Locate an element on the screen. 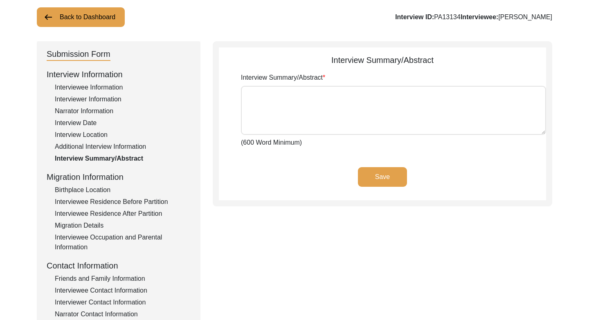 The image size is (589, 320). div: Narrator Contact Information is located at coordinates (123, 314).